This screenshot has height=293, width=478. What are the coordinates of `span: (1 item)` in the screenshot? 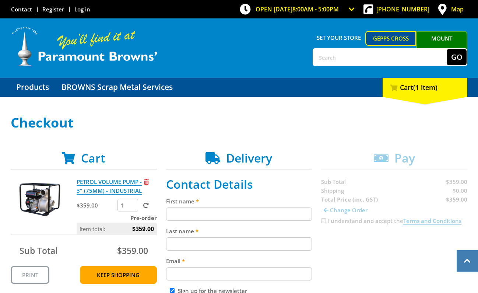 It's located at (425, 87).